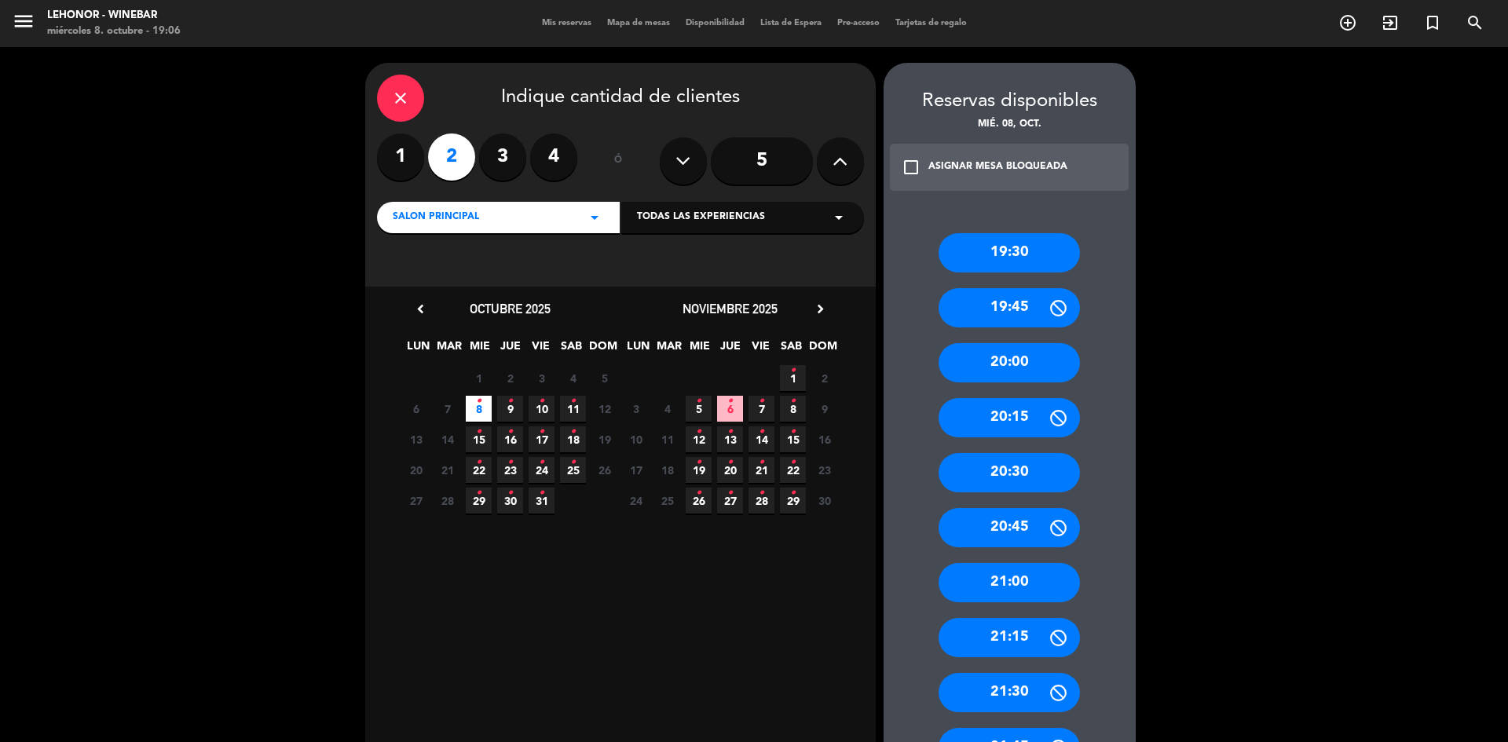 The width and height of the screenshot is (1508, 742). What do you see at coordinates (541, 500) in the screenshot?
I see `span: 31` at bounding box center [541, 500].